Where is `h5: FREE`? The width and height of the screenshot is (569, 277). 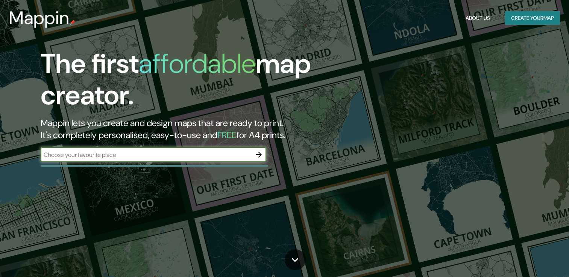
h5: FREE is located at coordinates (227, 135).